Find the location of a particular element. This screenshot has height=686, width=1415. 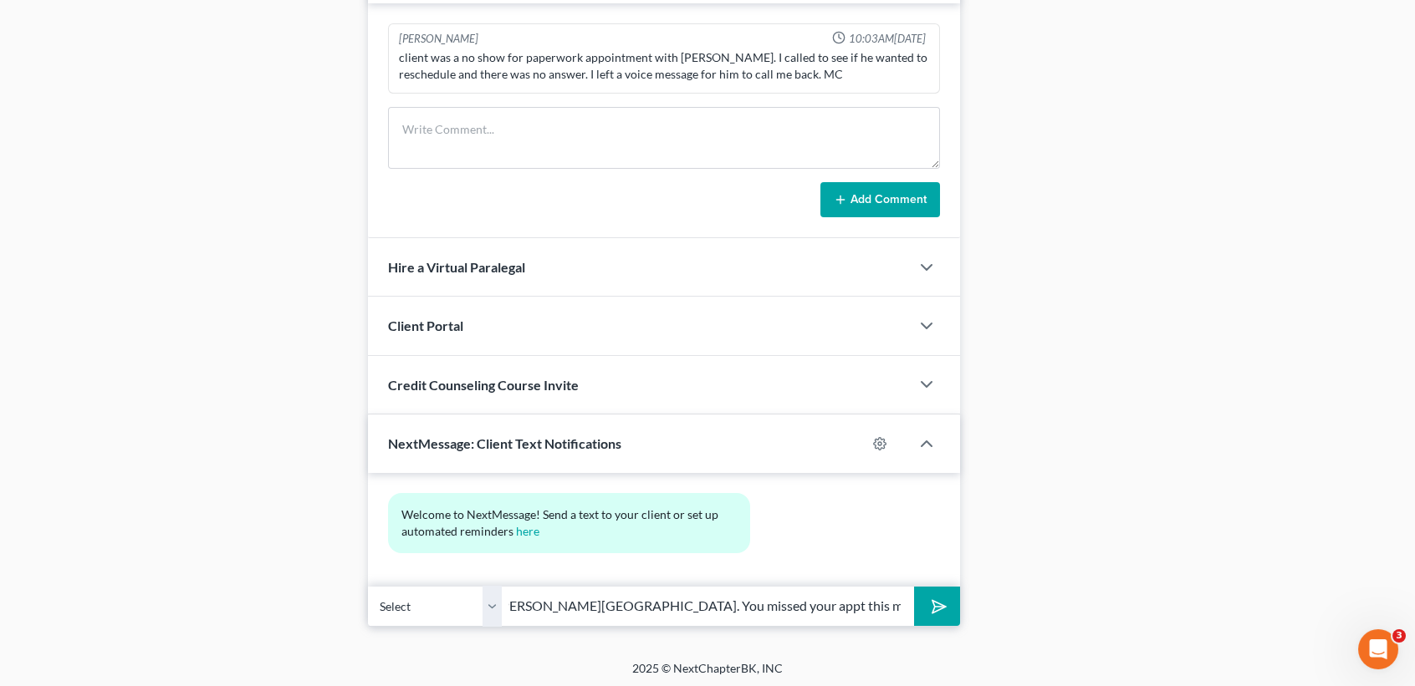

span: Welcome to NextMessage! Send a text to your client or set up automated reminders is located at coordinates (561, 523).